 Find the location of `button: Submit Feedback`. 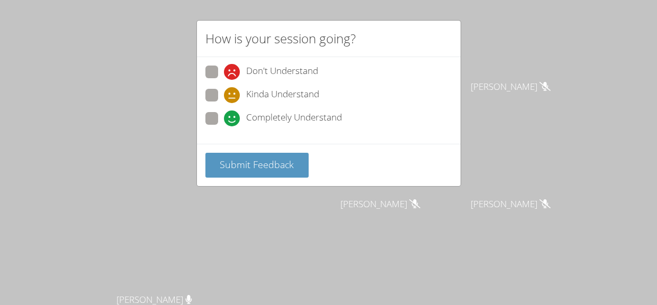

button: Submit Feedback is located at coordinates (257, 165).